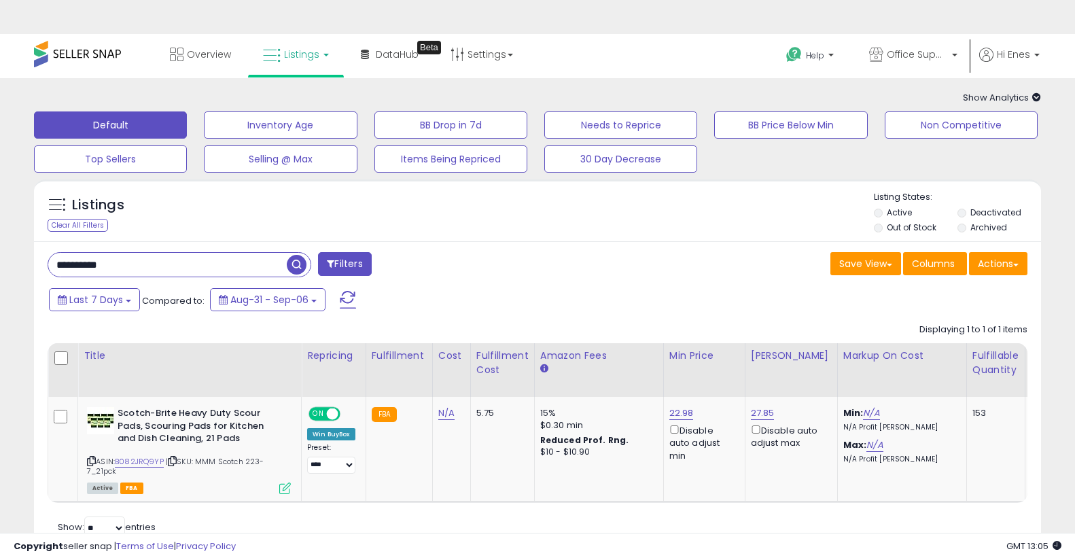 Image resolution: width=1075 pixels, height=560 pixels. What do you see at coordinates (914, 56) in the screenshot?
I see `a: Office Suppliers` at bounding box center [914, 56].